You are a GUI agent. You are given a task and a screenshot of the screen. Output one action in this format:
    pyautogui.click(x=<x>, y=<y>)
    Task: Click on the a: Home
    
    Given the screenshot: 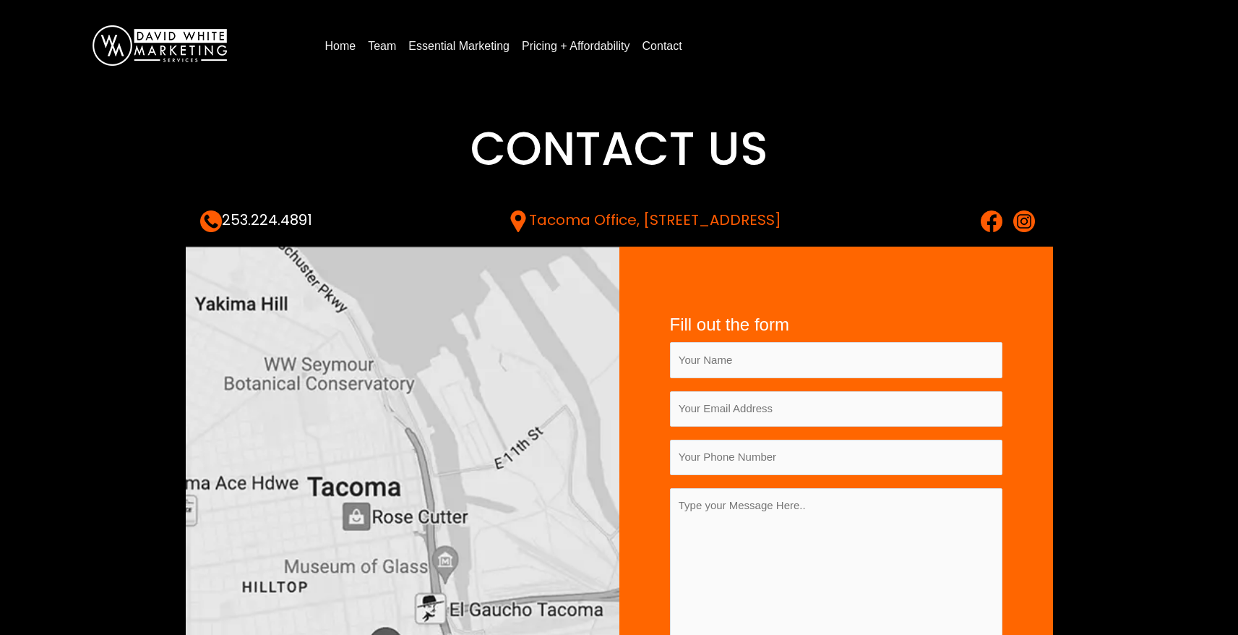 What is the action you would take?
    pyautogui.click(x=341, y=46)
    